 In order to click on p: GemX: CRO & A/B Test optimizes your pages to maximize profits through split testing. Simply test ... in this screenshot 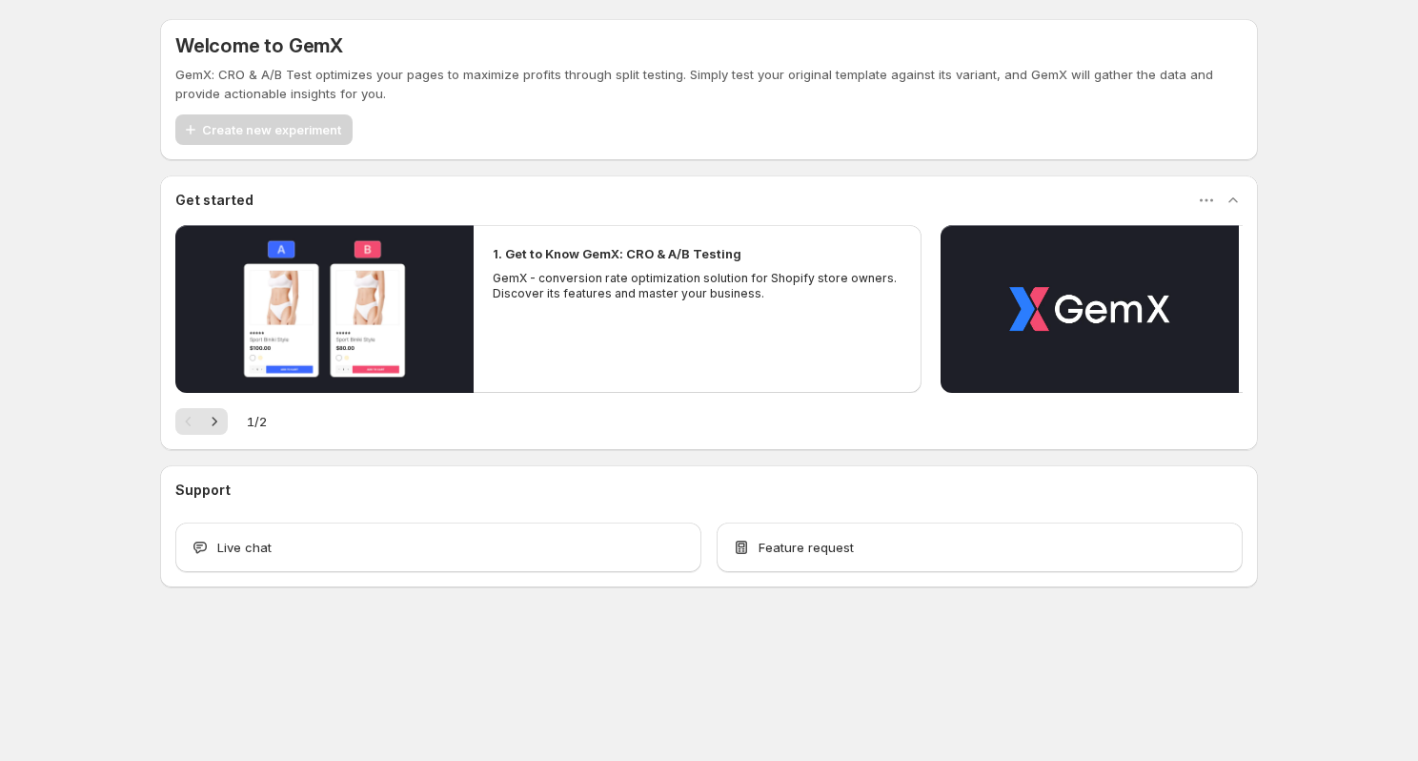, I will do `click(709, 84)`.